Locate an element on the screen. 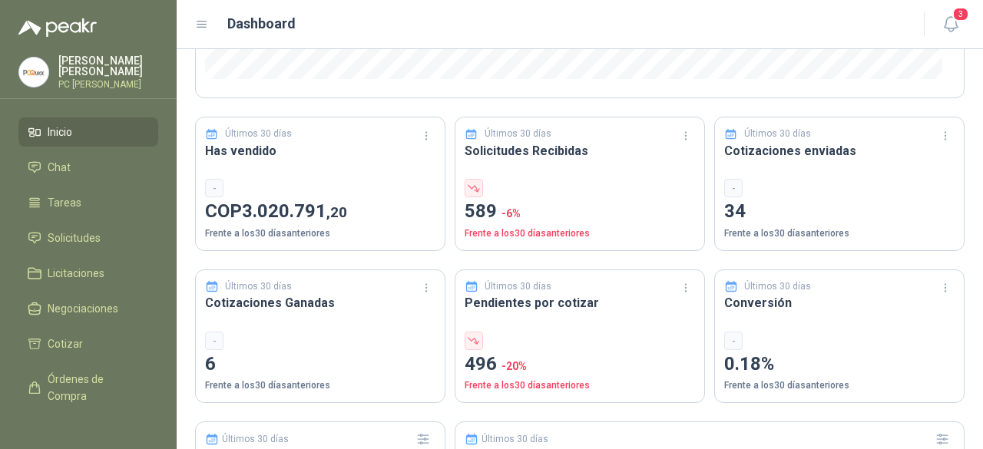 The width and height of the screenshot is (983, 449). span: 3 is located at coordinates (960, 14).